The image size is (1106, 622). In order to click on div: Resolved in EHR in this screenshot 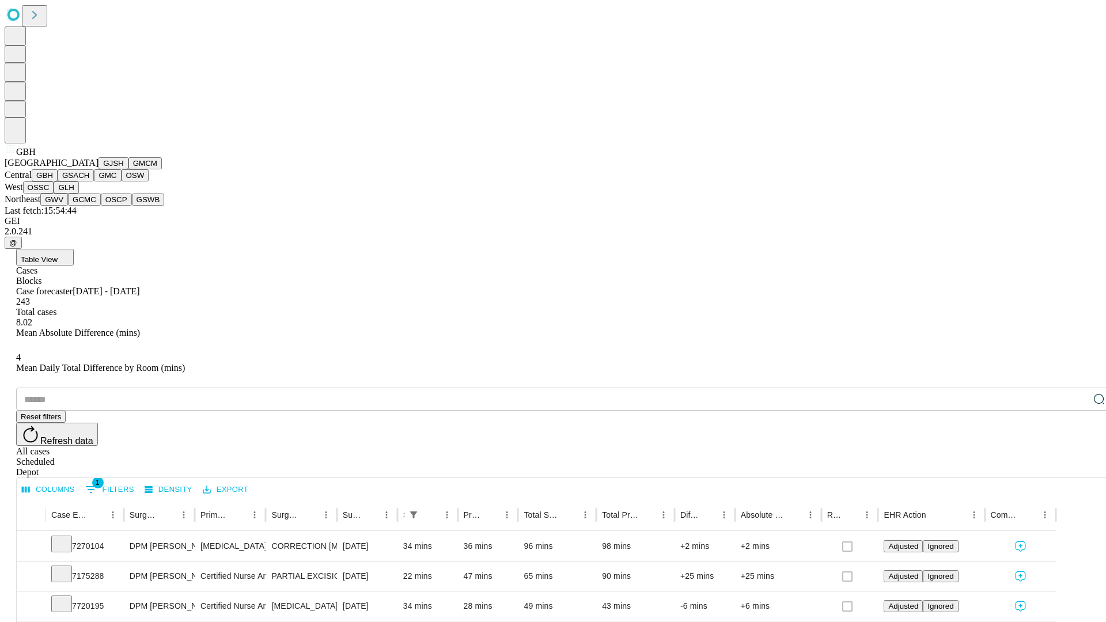, I will do `click(835, 515)`.